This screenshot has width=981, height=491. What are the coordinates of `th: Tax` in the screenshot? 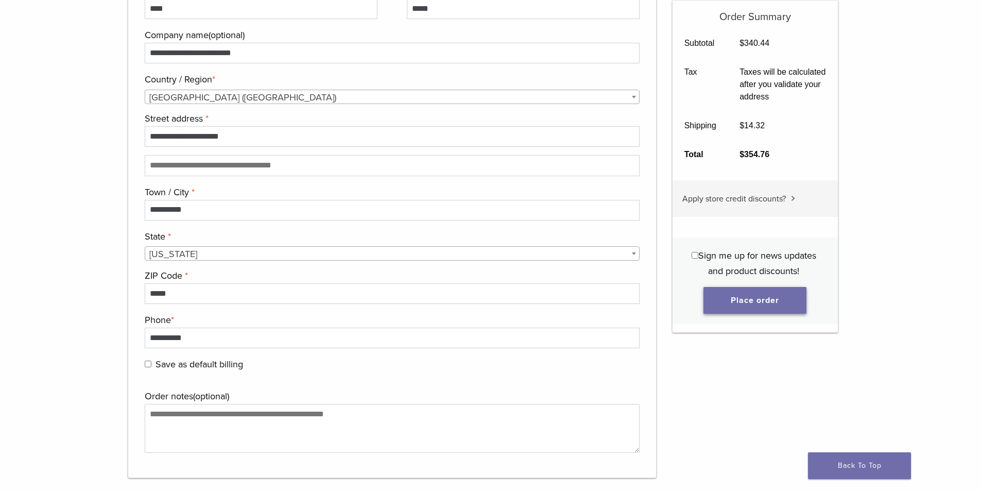 It's located at (700, 84).